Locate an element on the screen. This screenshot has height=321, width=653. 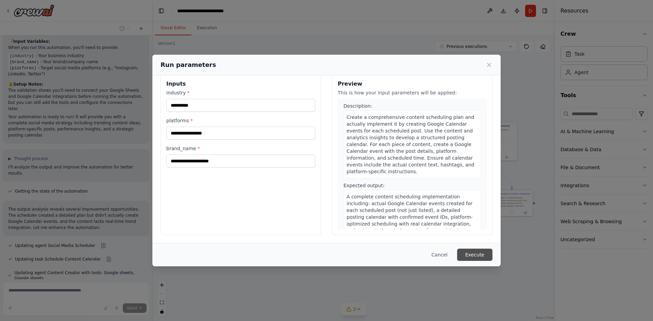
button: Execute is located at coordinates (475, 255).